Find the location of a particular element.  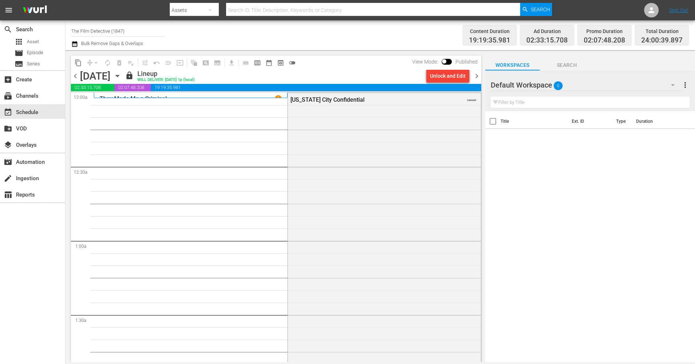

button: more_vert is located at coordinates (685, 85).